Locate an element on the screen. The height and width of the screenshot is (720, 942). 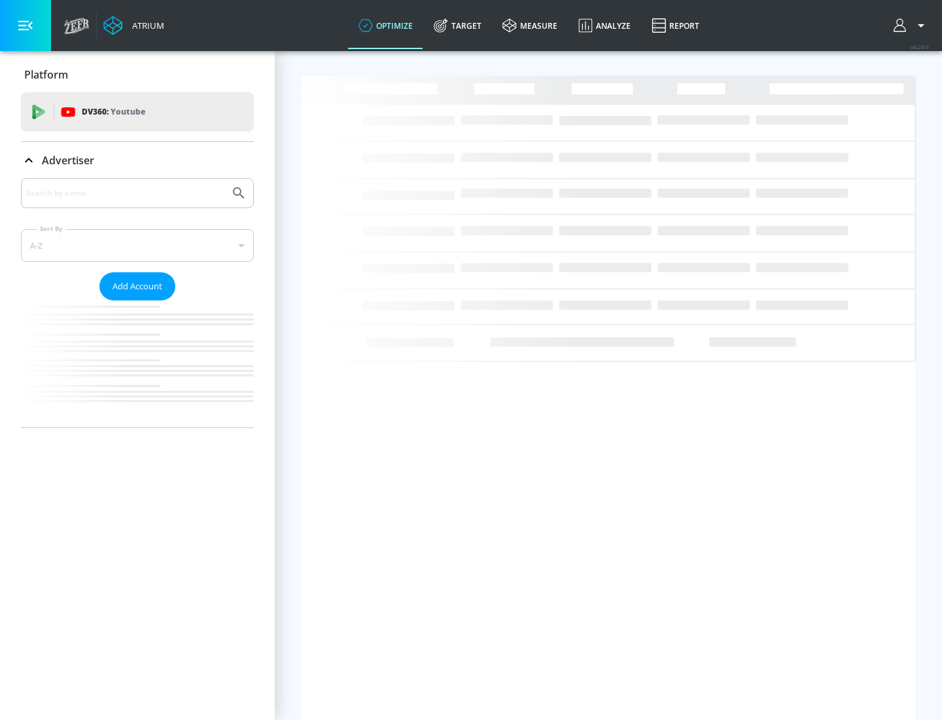
label: Sort By is located at coordinates (51, 228).